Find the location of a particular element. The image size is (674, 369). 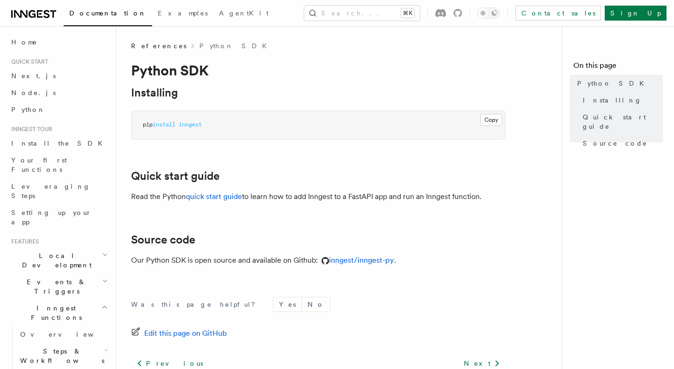

a: Leveraging Steps is located at coordinates (59, 191).